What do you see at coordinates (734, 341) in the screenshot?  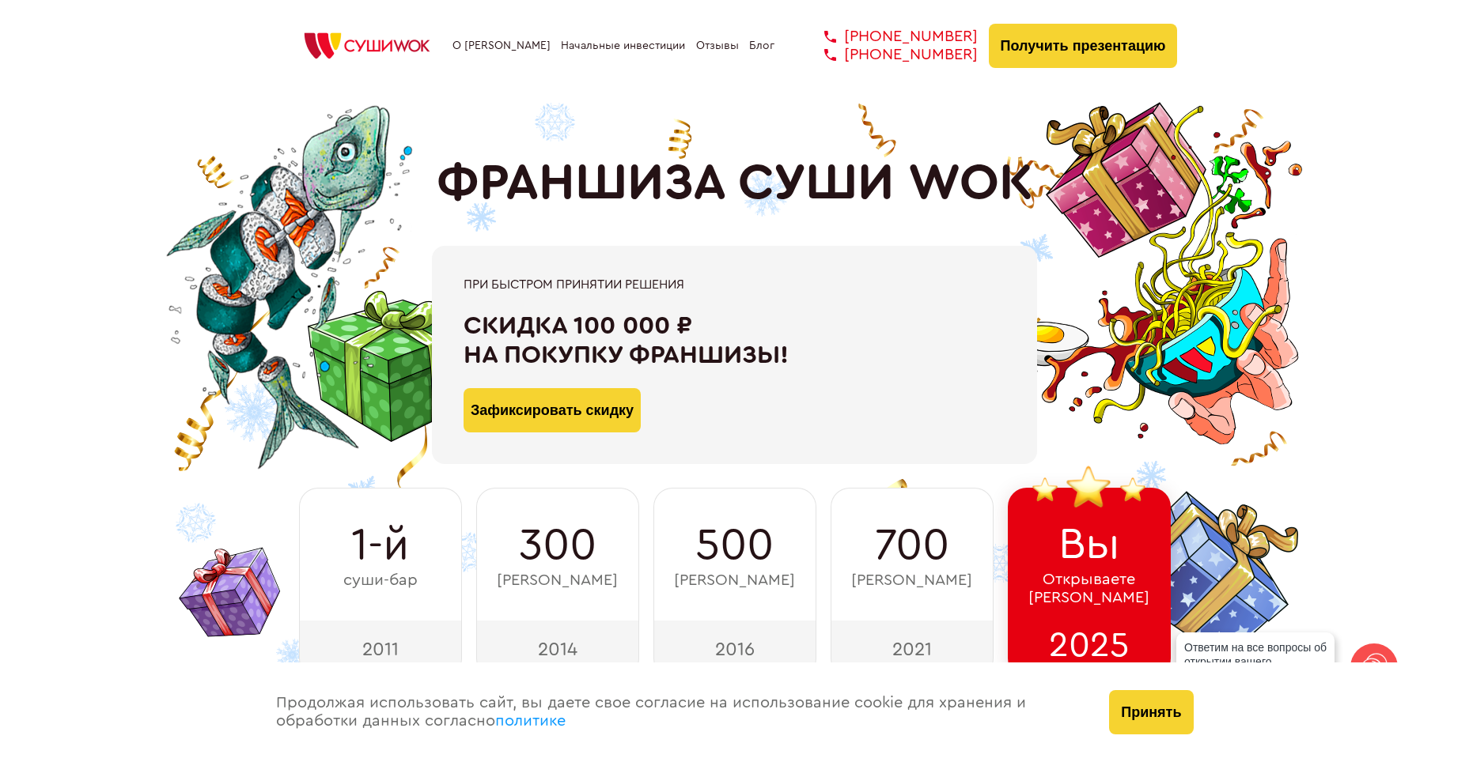 I see `div: Скидка 100 000 ₽ на покупку франшизы!` at bounding box center [734, 341].